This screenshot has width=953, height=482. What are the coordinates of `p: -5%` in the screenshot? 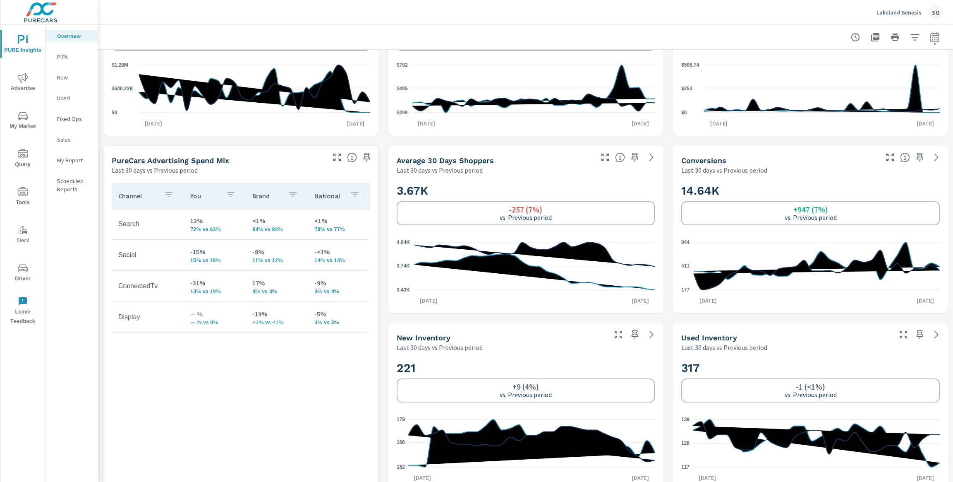 It's located at (339, 314).